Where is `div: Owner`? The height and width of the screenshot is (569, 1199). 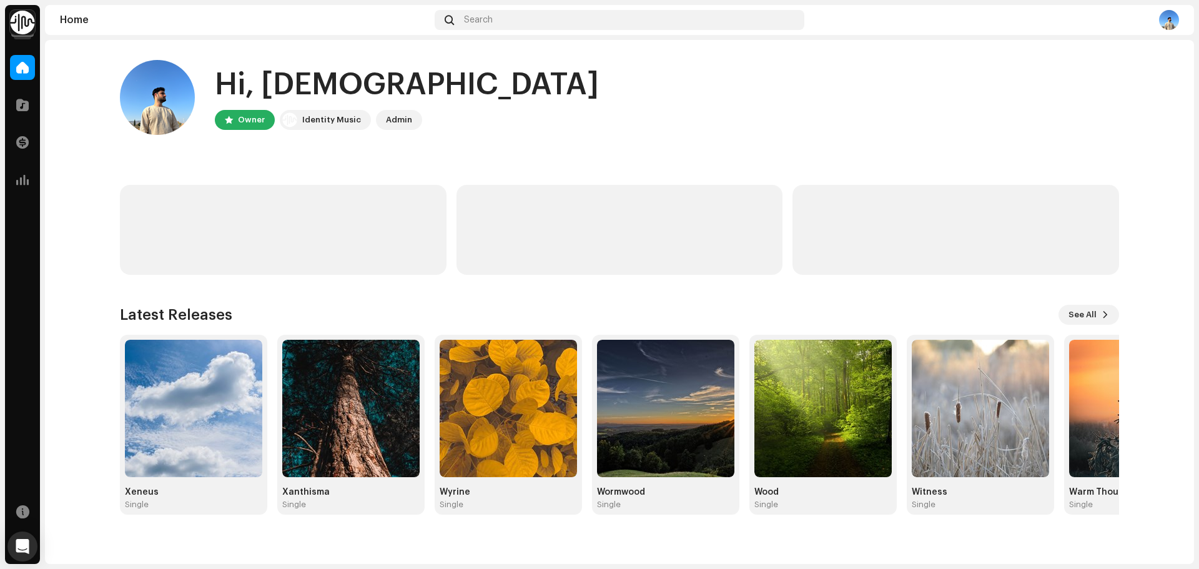 div: Owner is located at coordinates (251, 120).